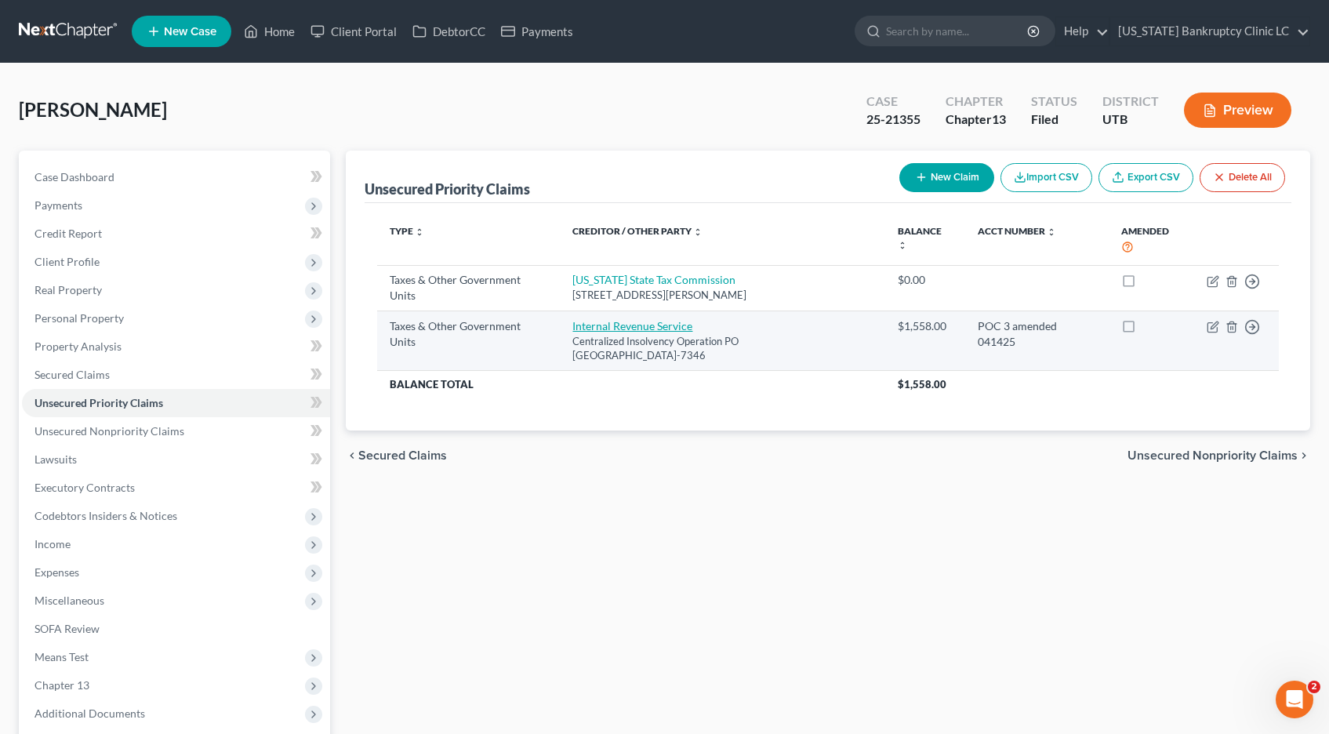  What do you see at coordinates (893, 119) in the screenshot?
I see `div: 25-21355` at bounding box center [893, 119].